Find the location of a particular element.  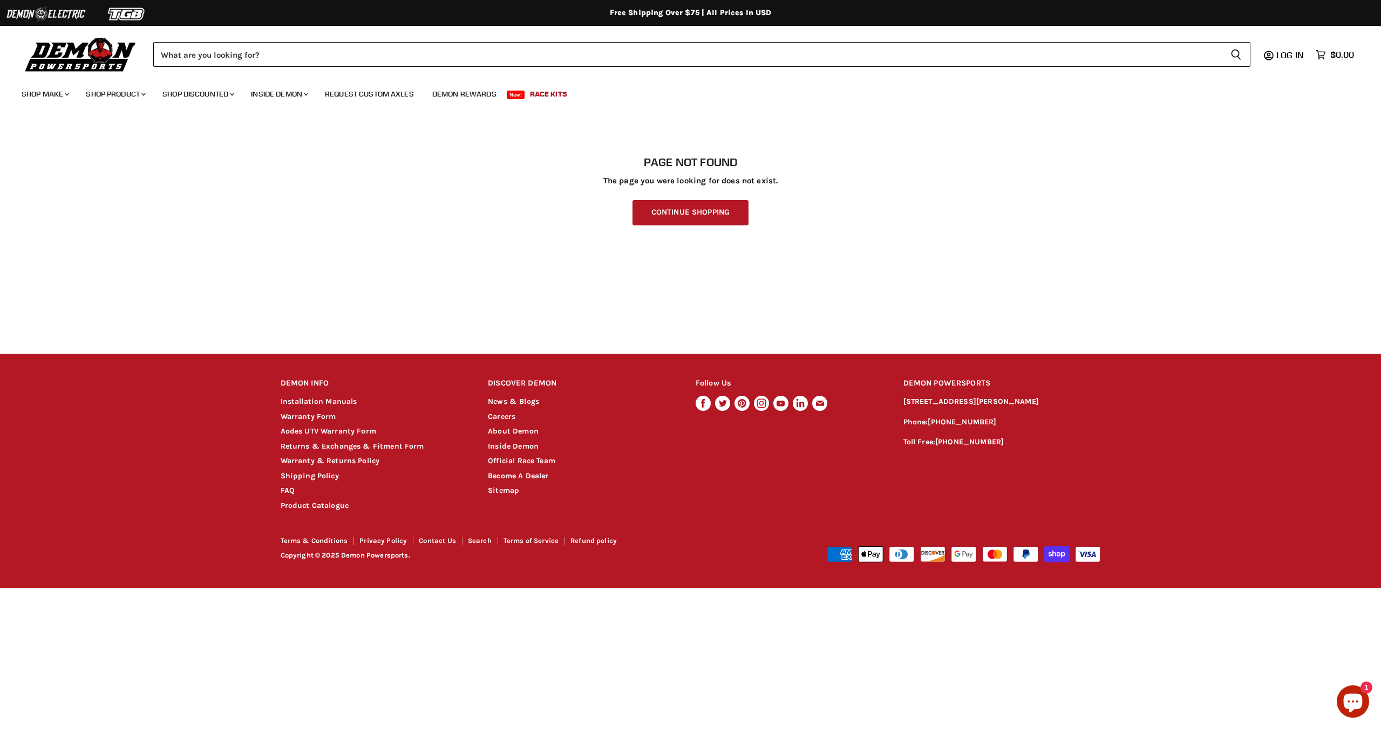

a: Request Custom Axles is located at coordinates (369, 94).